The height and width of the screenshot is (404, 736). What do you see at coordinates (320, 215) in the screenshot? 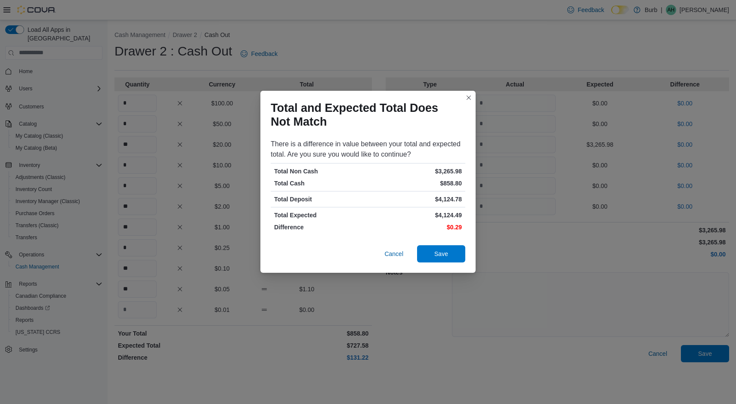
I see `p: Total Expected` at bounding box center [320, 215].